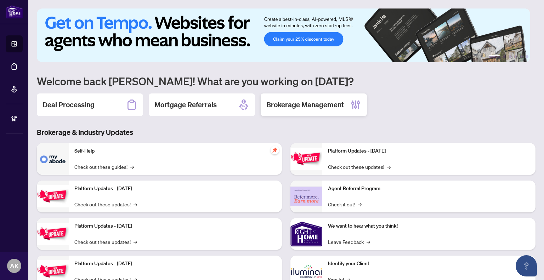 This screenshot has height=280, width=544. I want to click on p: Self-Help, so click(175, 151).